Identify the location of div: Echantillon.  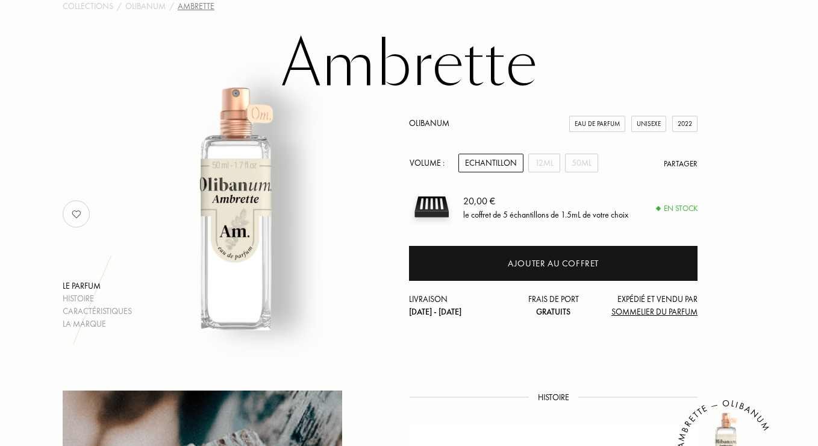
(491, 163).